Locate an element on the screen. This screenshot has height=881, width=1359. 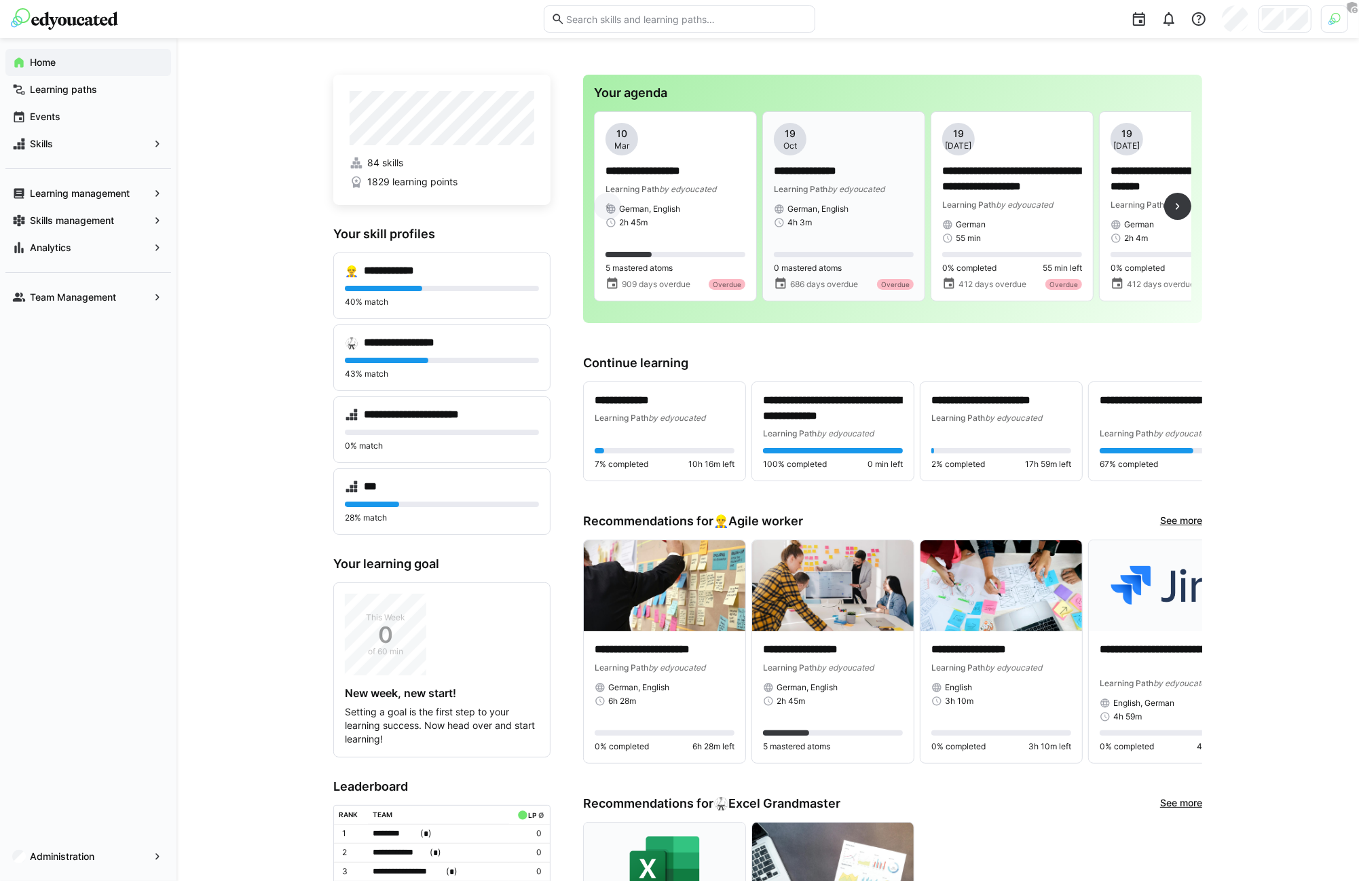
span: 7% completed is located at coordinates (621, 464).